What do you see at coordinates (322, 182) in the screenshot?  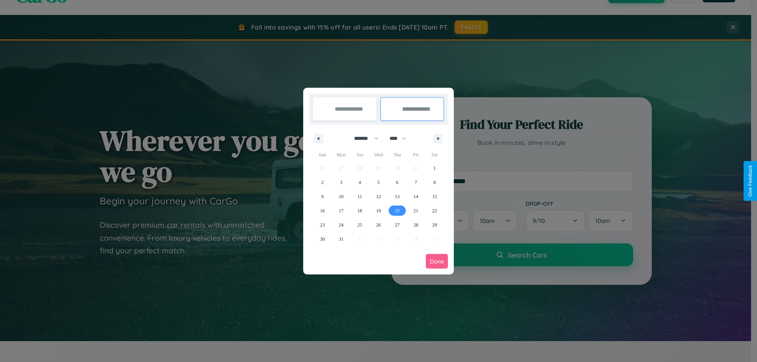 I see `span: 2` at bounding box center [322, 182].